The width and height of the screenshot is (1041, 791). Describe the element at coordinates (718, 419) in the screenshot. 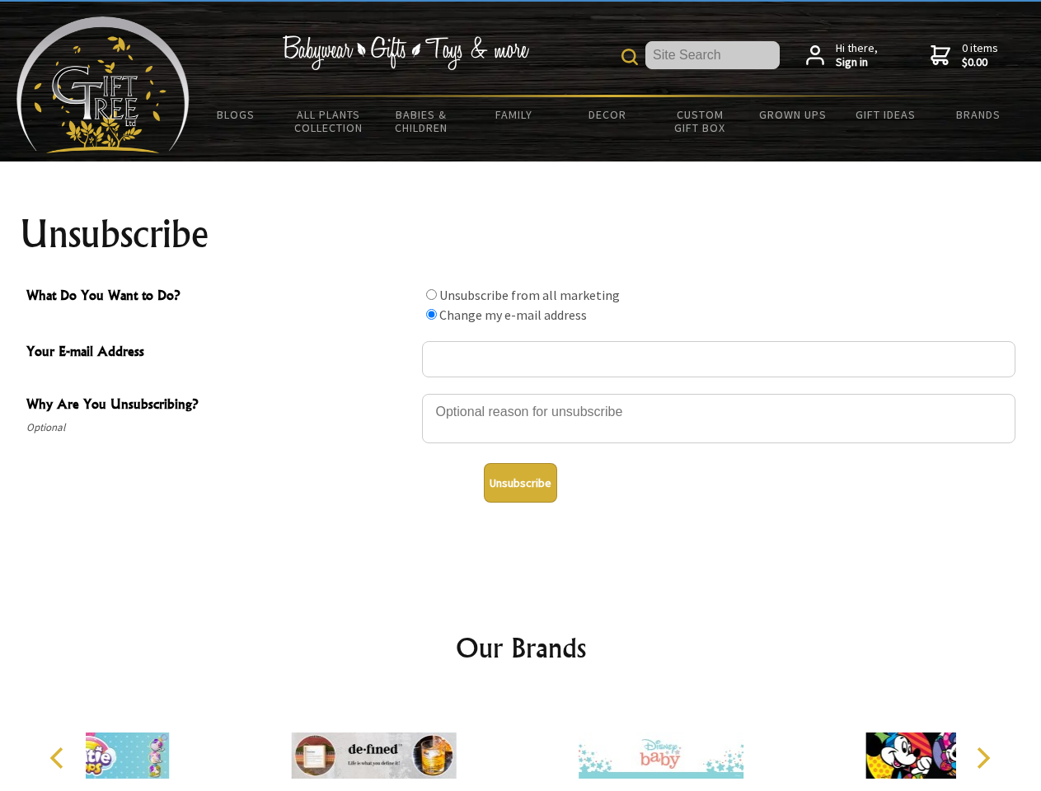

I see `textarea: Why Are You Unsubscribing?` at that location.